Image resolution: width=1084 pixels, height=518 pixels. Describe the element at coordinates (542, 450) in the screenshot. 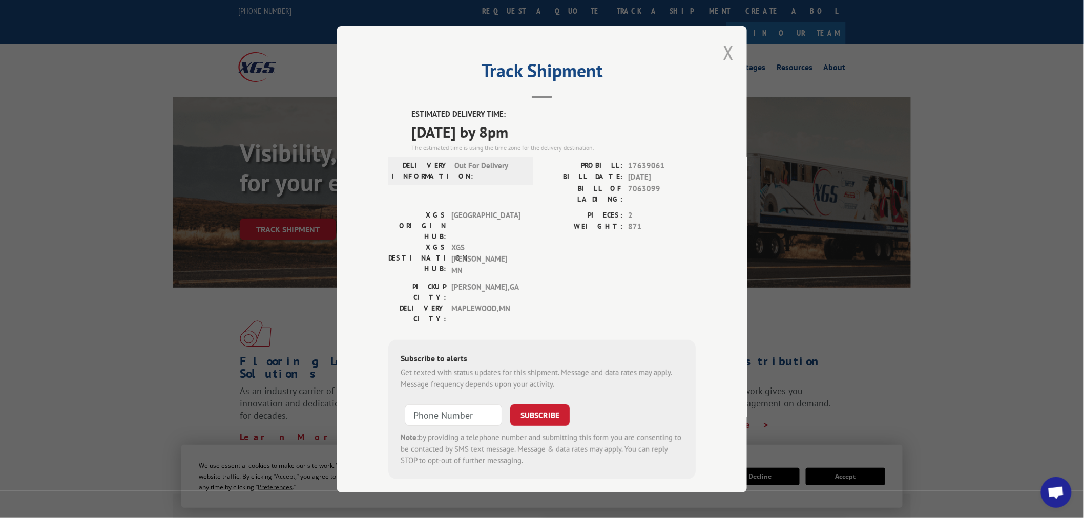

I see `div: by providing a telephone number and submitting this form you are consenting to be contacted by SM...` at that location.